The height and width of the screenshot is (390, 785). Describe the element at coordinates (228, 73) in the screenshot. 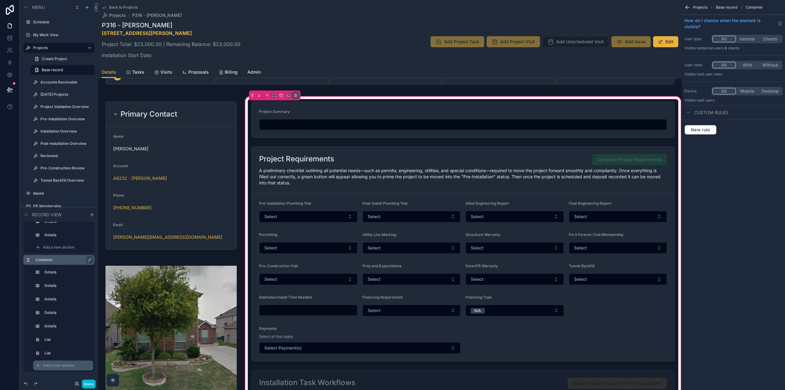

I see `a: Billing` at that location.